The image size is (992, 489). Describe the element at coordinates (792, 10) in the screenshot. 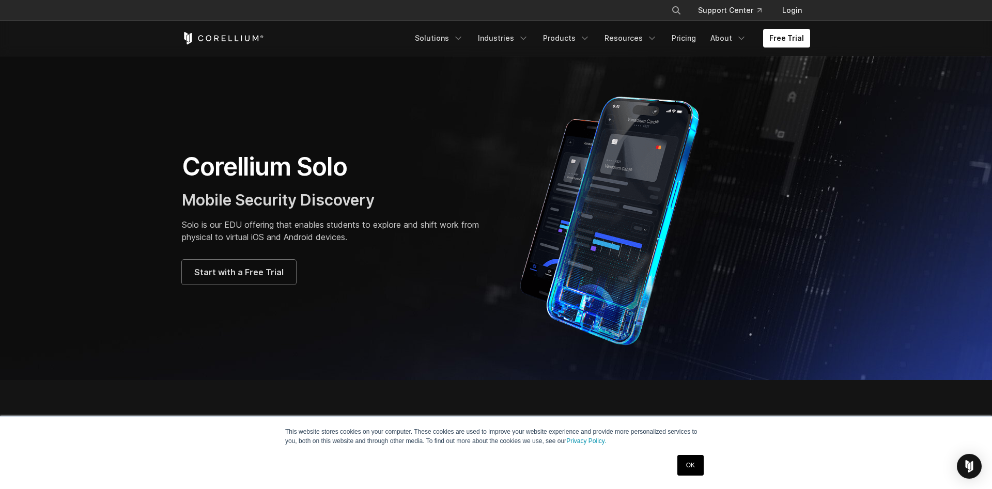

I see `a: Login` at that location.